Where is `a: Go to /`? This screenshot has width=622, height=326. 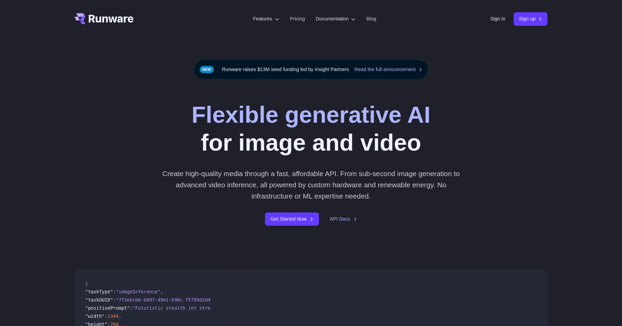
a: Go to / is located at coordinates (104, 19).